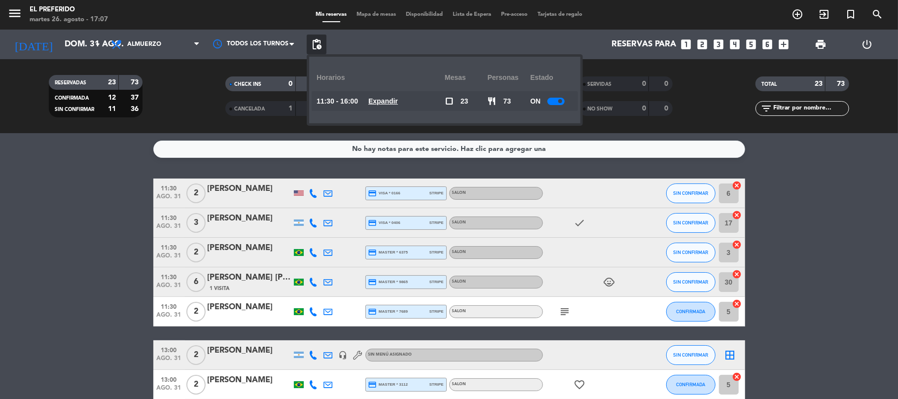 The image size is (898, 399). What do you see at coordinates (388, 253) in the screenshot?
I see `span: master * 6375` at bounding box center [388, 253].